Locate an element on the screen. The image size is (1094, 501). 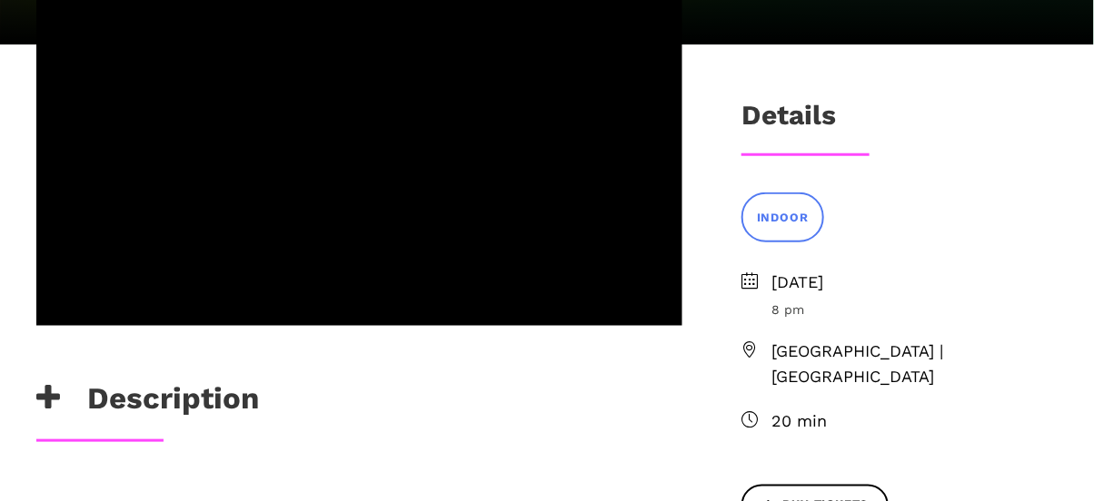
span: 8 pm is located at coordinates (914, 310).